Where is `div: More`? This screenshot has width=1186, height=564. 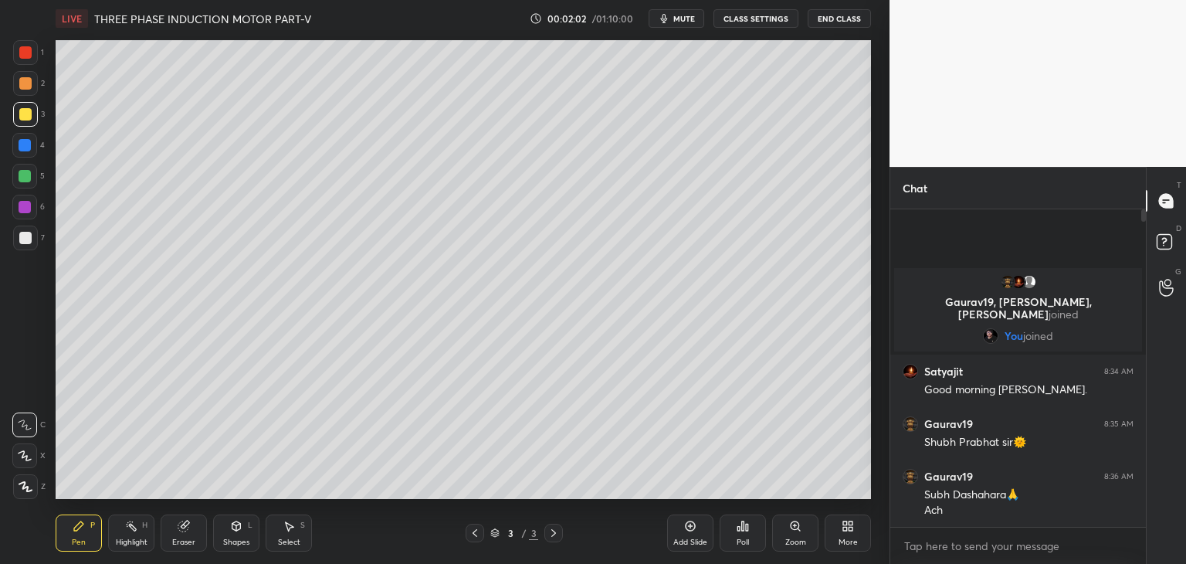 div: More is located at coordinates (848, 542).